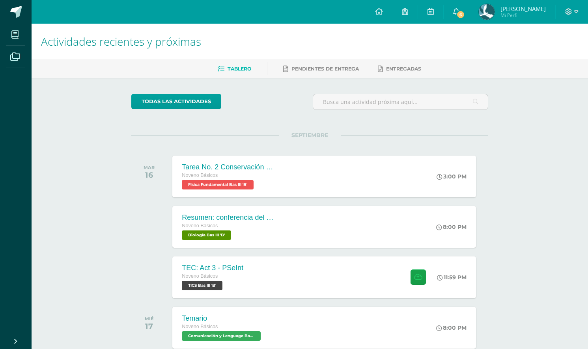  What do you see at coordinates (229, 218) in the screenshot?
I see `div: Resumen: conferencia del agua` at bounding box center [229, 218].